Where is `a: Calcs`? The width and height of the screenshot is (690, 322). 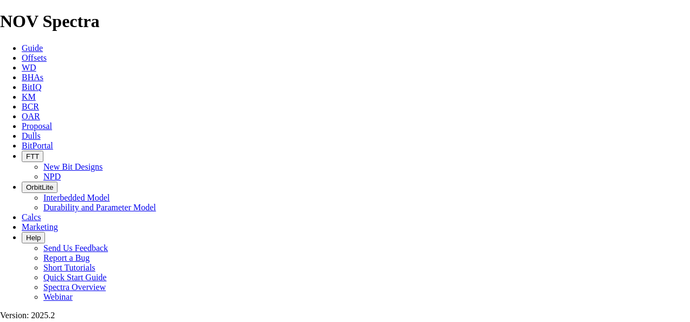 a: Calcs is located at coordinates (31, 217).